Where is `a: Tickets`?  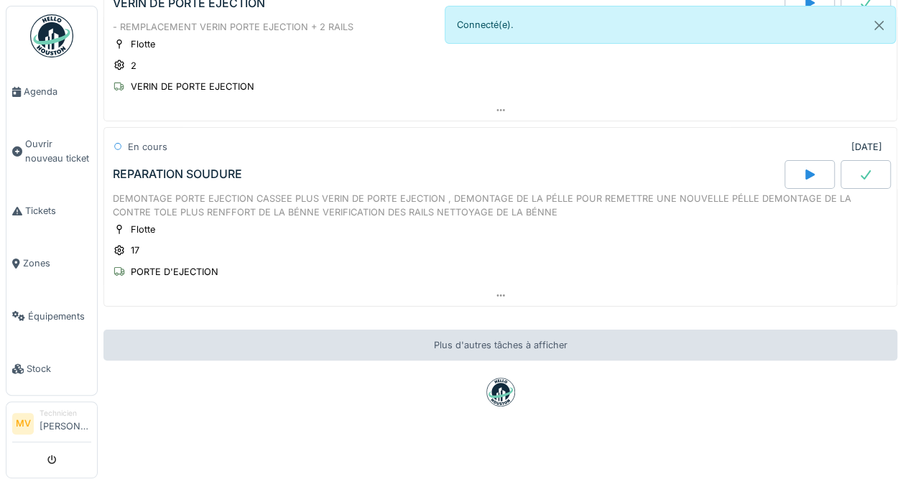
a: Tickets is located at coordinates (52, 211).